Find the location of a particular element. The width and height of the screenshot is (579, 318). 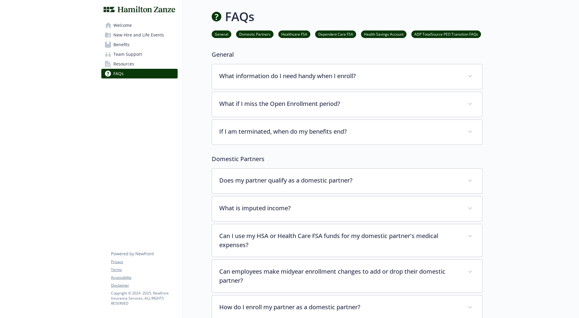

span: Resources is located at coordinates (124, 64).